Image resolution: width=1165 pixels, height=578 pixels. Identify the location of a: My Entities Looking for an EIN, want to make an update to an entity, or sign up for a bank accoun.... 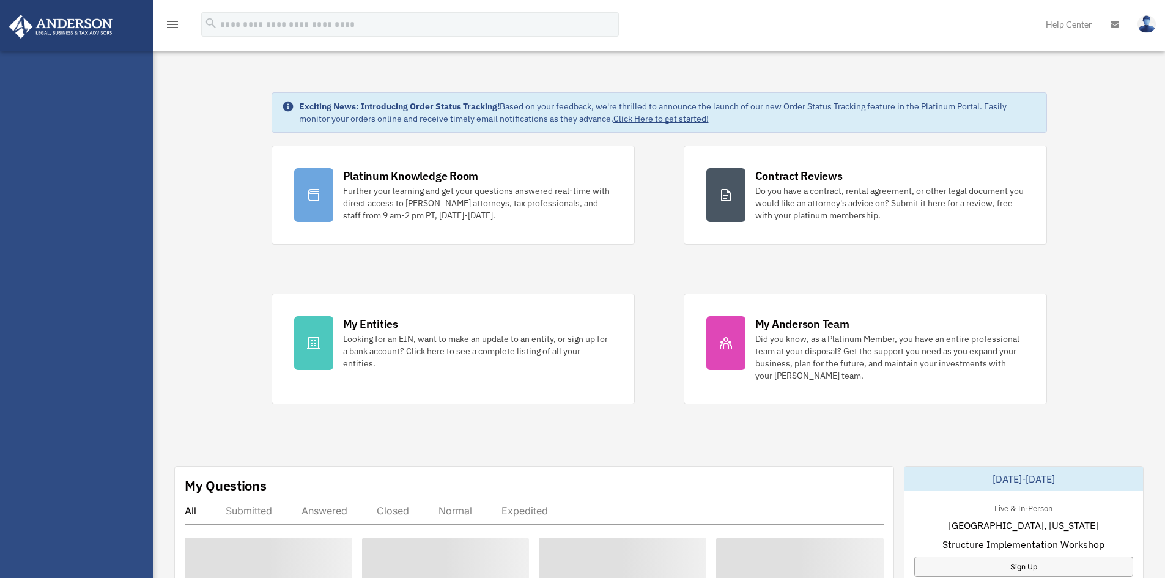
(453, 348).